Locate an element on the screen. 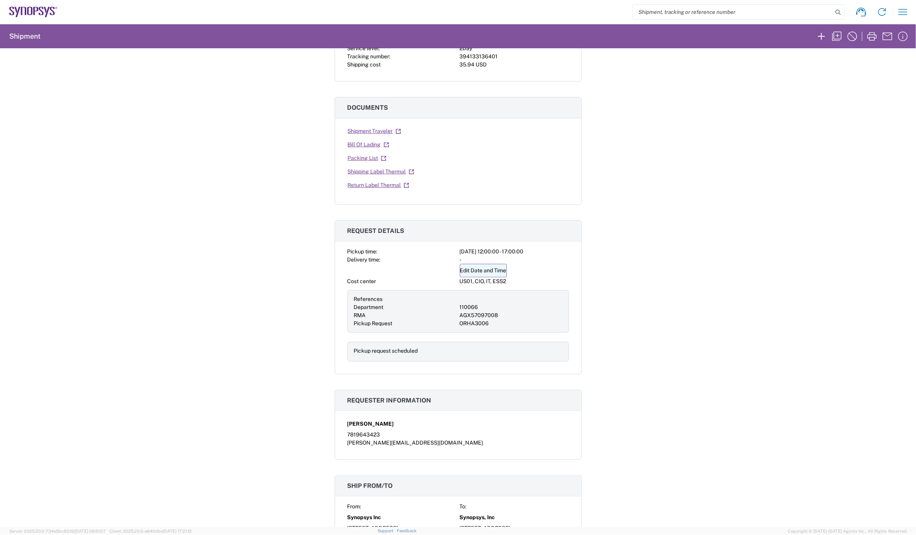 The height and width of the screenshot is (535, 916). span: Synopsys, Inc is located at coordinates (478, 517).